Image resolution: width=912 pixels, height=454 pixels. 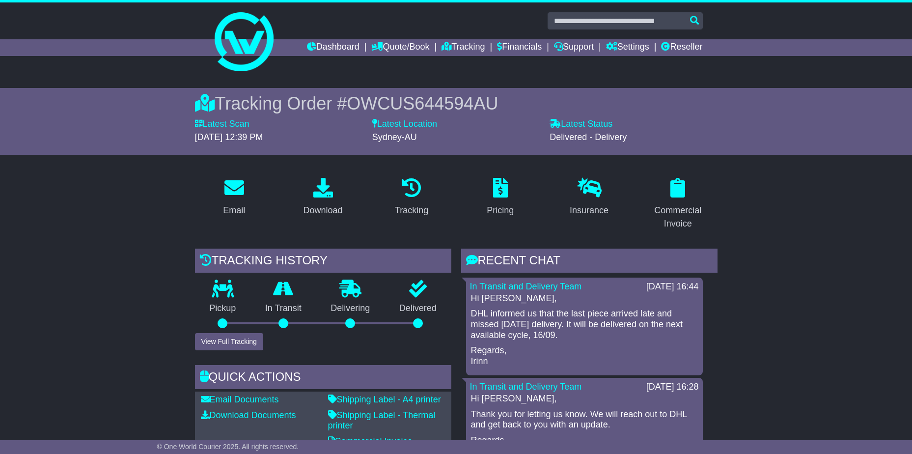 I want to click on div: Quick Actions, so click(x=323, y=378).